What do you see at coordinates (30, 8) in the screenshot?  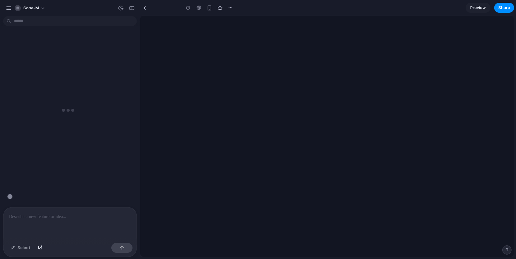 I see `button: sane-m` at bounding box center [30, 8].